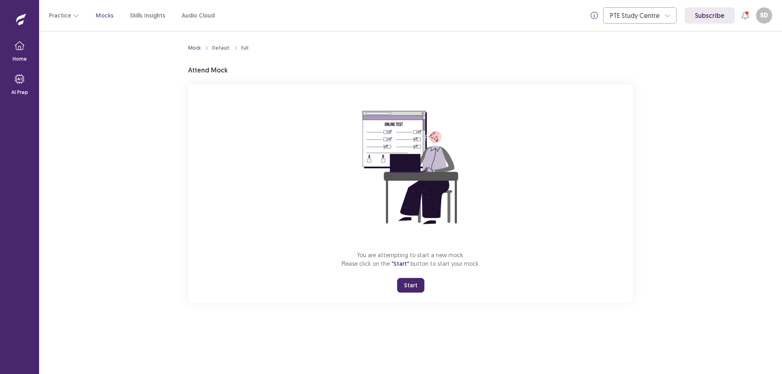 This screenshot has width=782, height=374. I want to click on a: Mock, so click(194, 48).